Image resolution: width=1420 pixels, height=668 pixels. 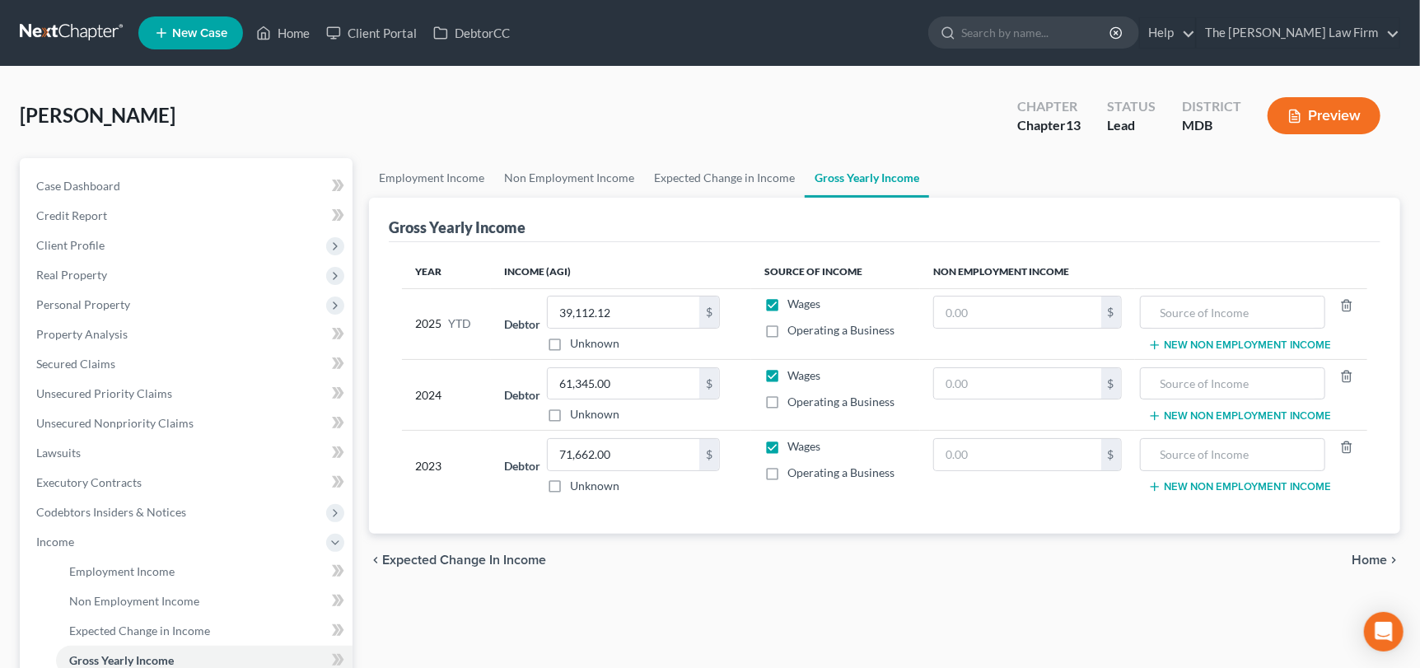 What do you see at coordinates (376, 560) in the screenshot?
I see `i: chevron_left` at bounding box center [376, 560].